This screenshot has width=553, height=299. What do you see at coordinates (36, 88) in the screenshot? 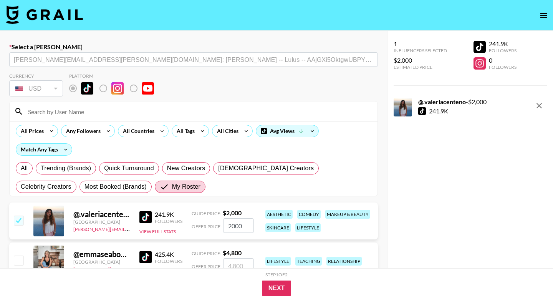
I see `div: Currency is locked to USD` at bounding box center [36, 88].